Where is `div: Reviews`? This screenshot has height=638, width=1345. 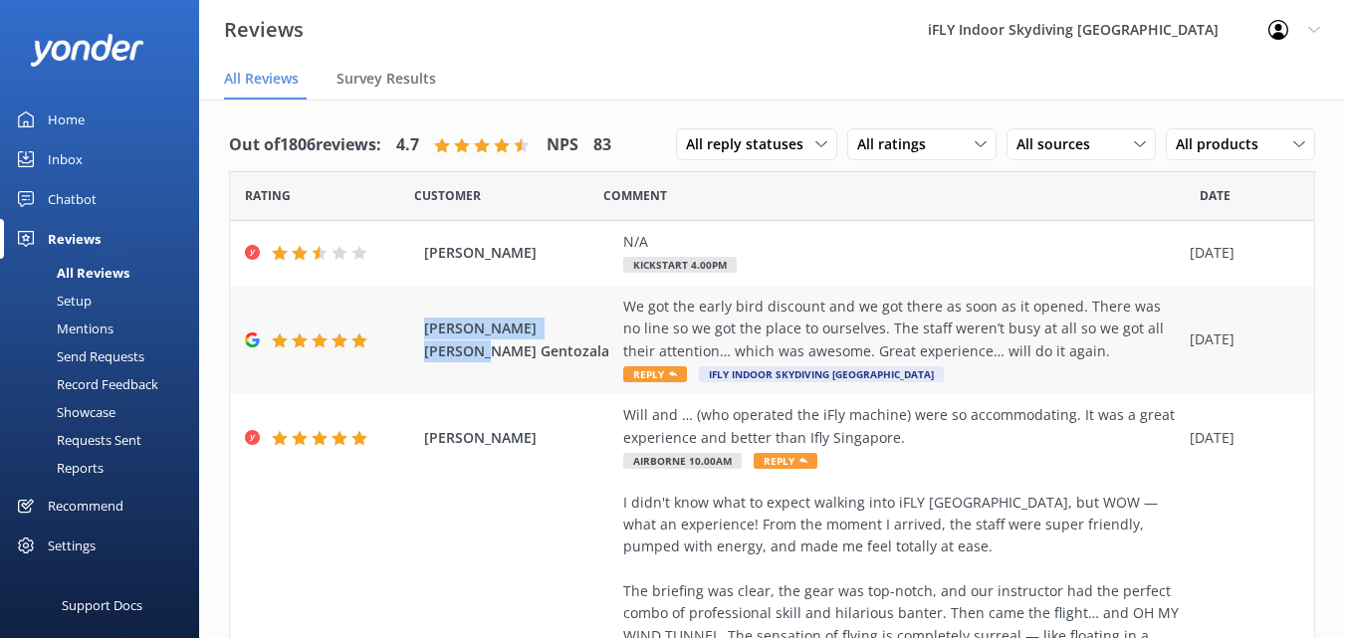 div: Reviews is located at coordinates (74, 239).